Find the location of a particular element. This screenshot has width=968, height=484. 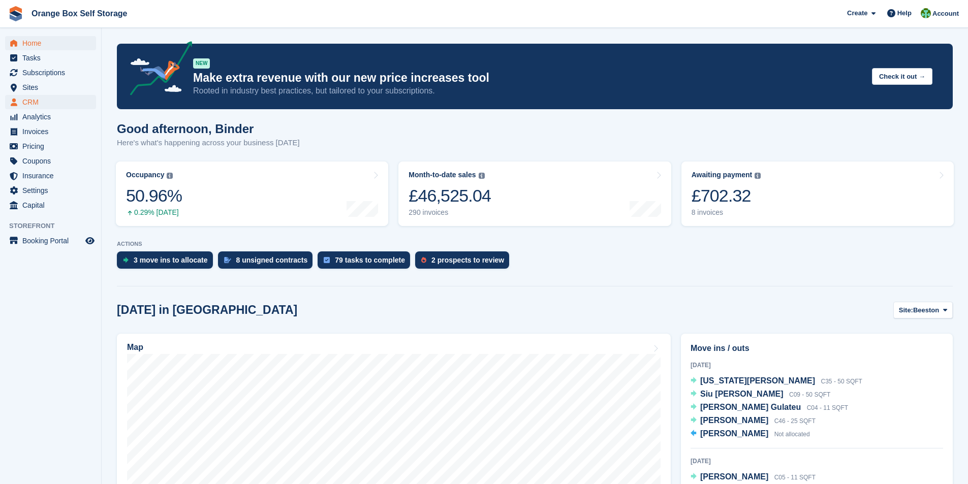

div: £46,525.04 is located at coordinates (450, 196).